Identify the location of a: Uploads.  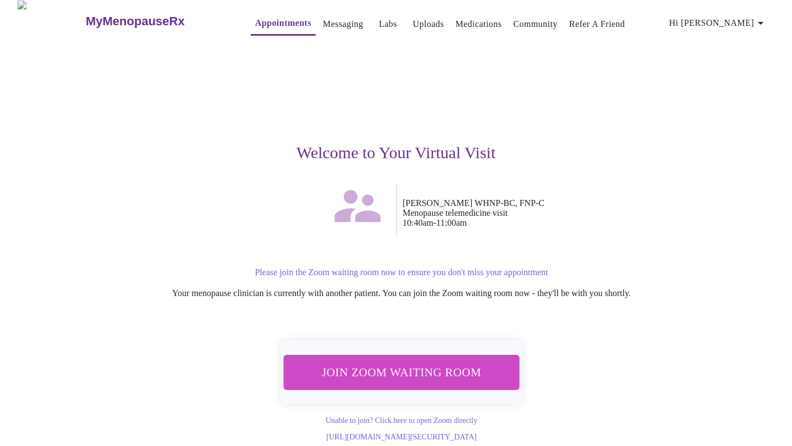
(428, 24).